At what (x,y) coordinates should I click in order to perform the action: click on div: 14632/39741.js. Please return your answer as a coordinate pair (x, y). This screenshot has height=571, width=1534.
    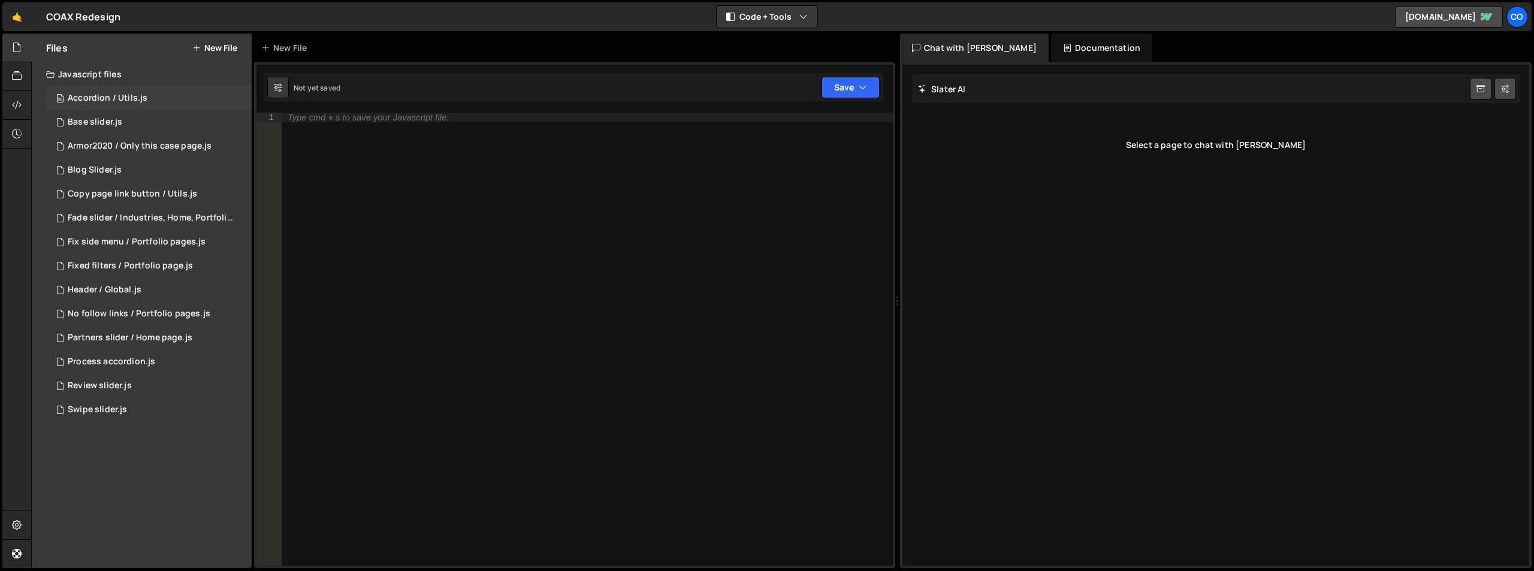
    Looking at the image, I should click on (149, 266).